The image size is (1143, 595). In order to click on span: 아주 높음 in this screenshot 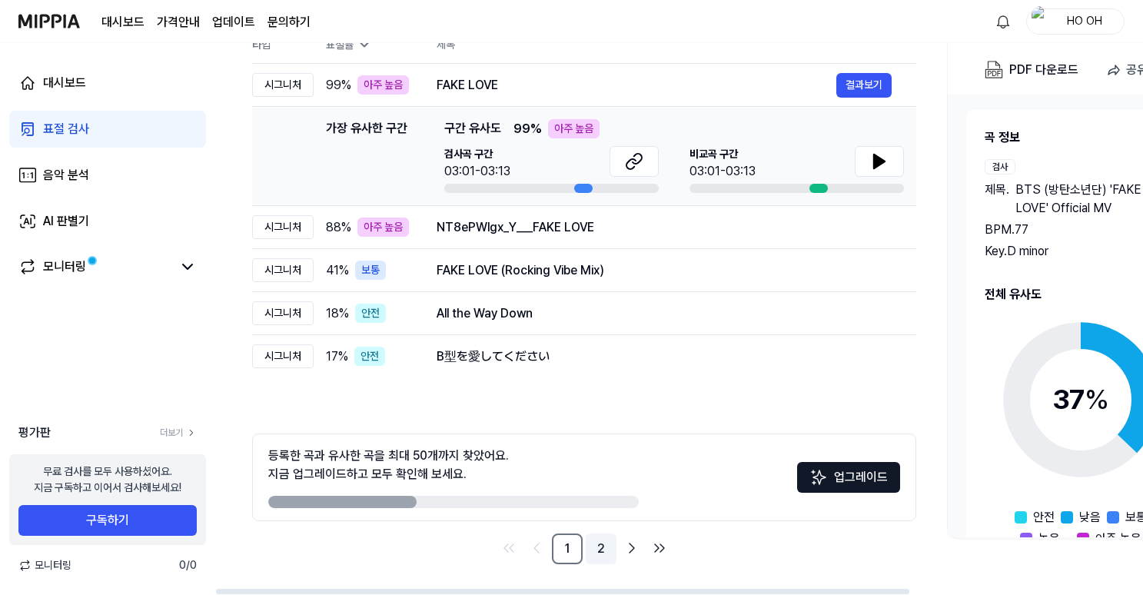, I will do `click(1119, 539)`.